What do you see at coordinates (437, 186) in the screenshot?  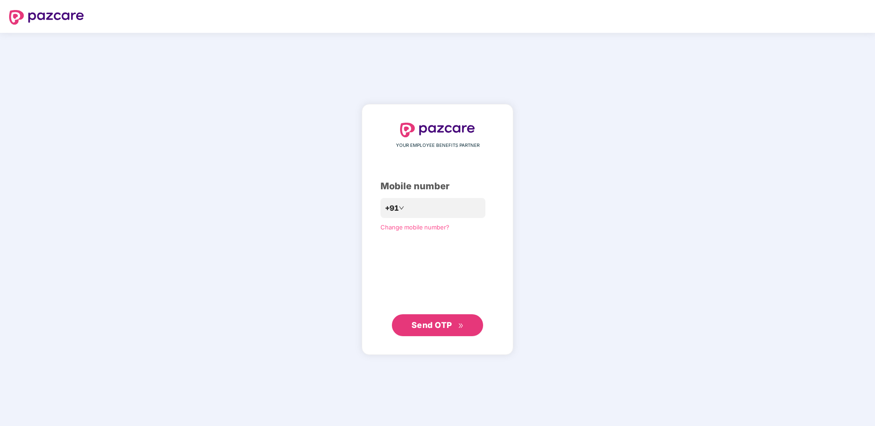 I see `div: Mobile number` at bounding box center [437, 186].